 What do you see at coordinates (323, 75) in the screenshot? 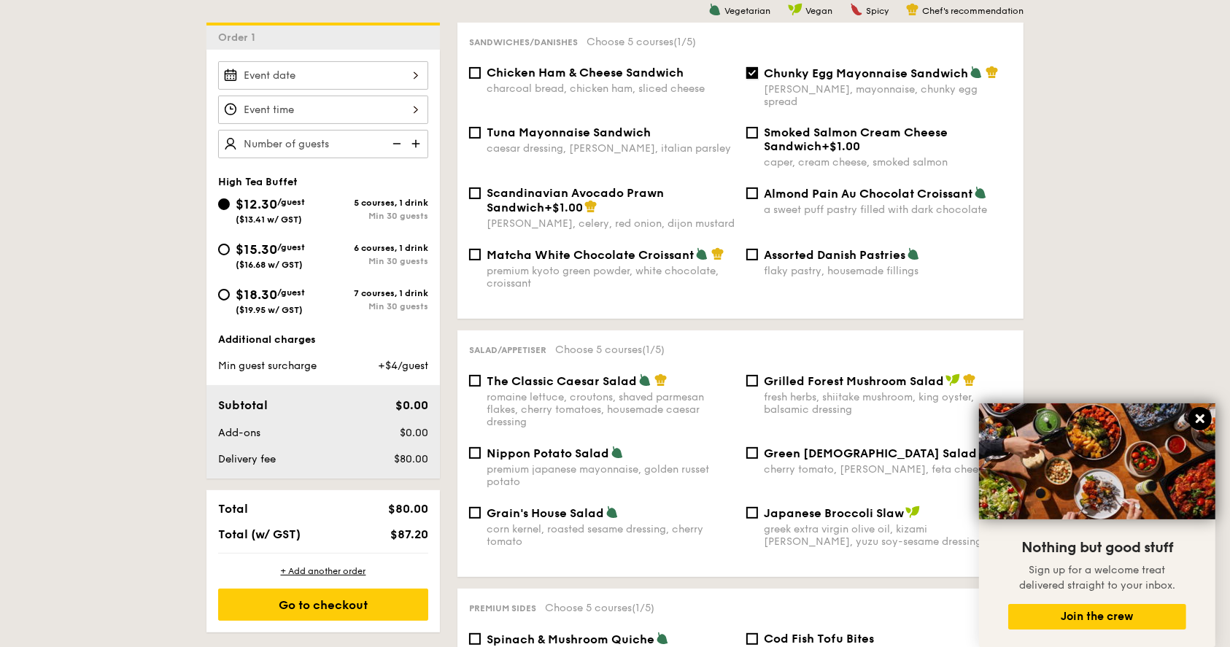
I see `input: Event date` at bounding box center [323, 75].